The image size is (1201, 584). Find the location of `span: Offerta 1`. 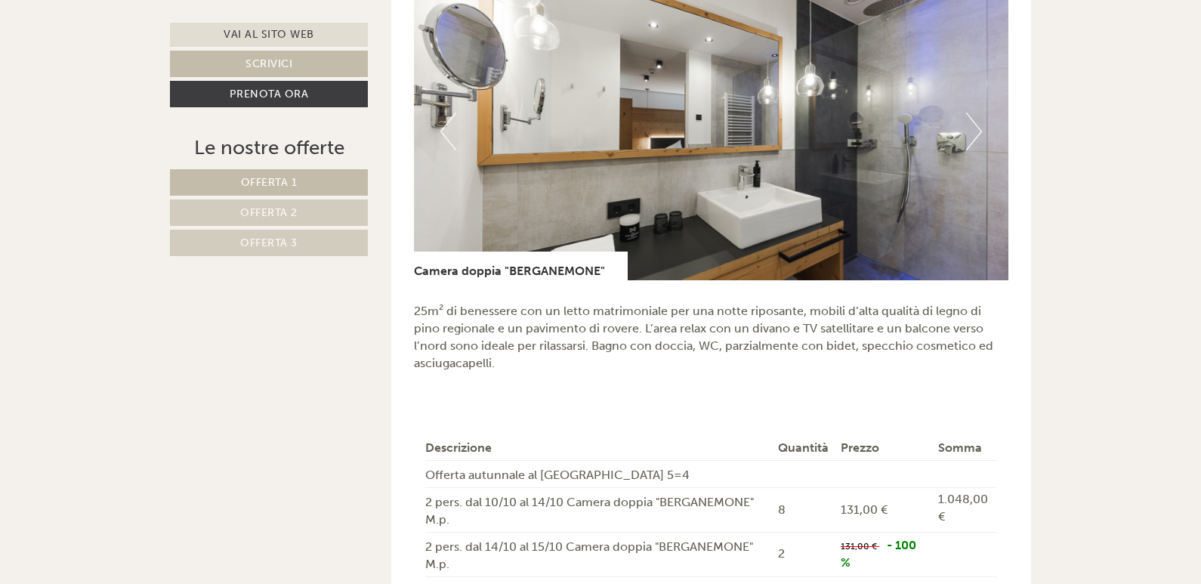

span: Offerta 1 is located at coordinates (269, 182).